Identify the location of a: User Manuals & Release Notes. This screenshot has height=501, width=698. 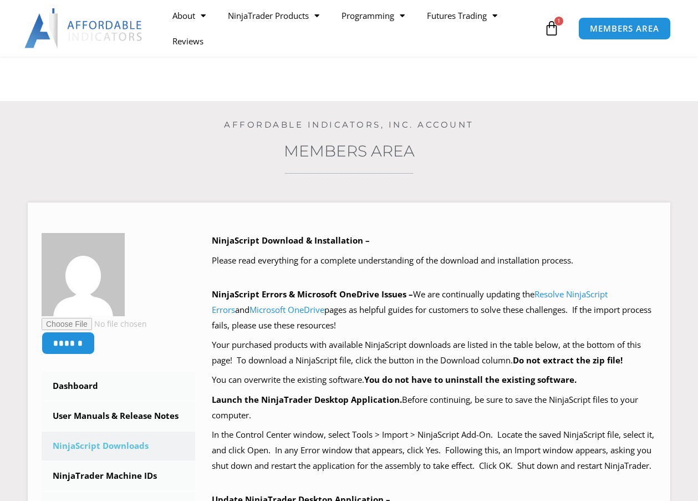
(118, 416).